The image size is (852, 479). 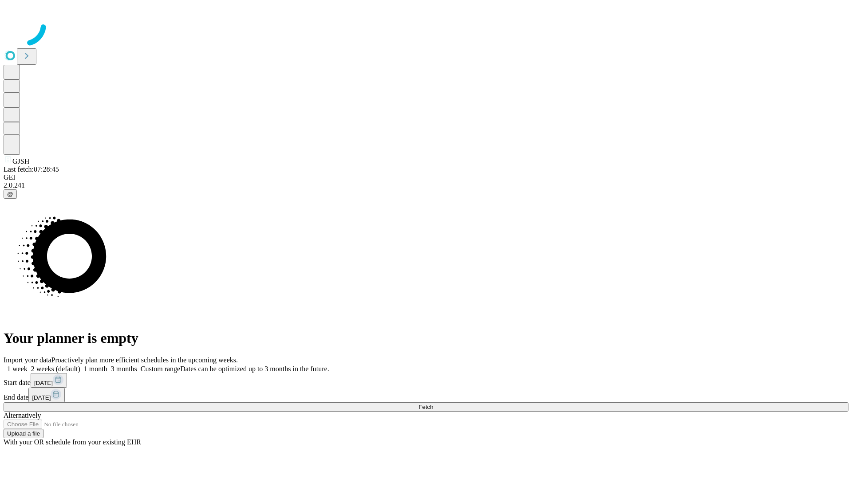 I want to click on span: 3 months, so click(x=124, y=369).